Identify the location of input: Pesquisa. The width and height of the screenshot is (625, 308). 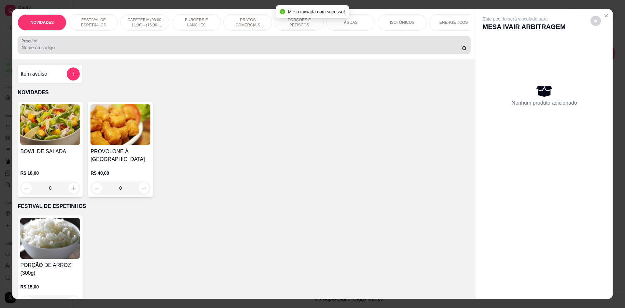
(241, 48).